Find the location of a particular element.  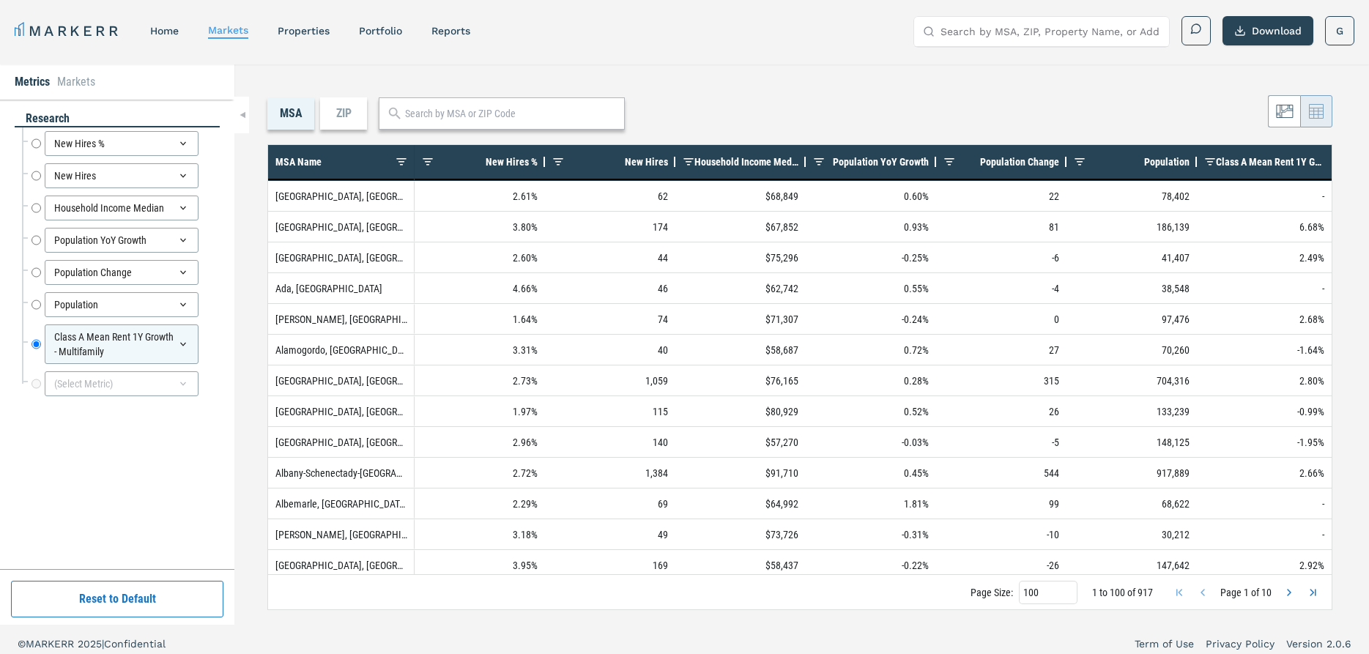

div: 41,407 is located at coordinates (1132, 257).